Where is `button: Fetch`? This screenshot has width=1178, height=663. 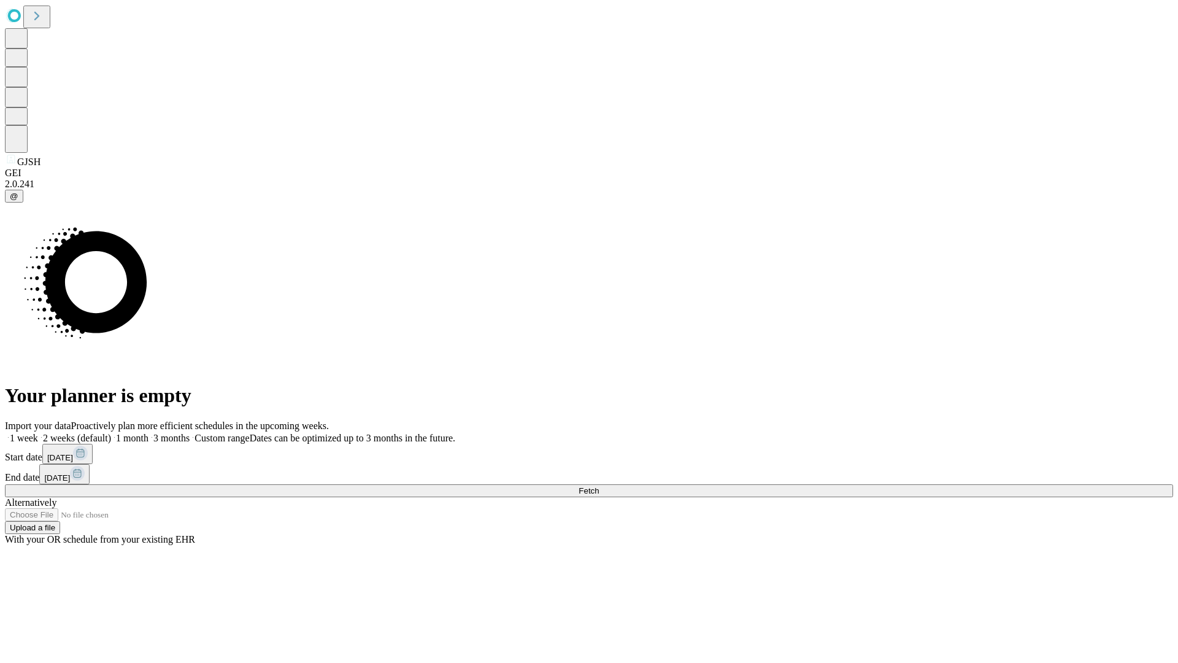
button: Fetch is located at coordinates (589, 490).